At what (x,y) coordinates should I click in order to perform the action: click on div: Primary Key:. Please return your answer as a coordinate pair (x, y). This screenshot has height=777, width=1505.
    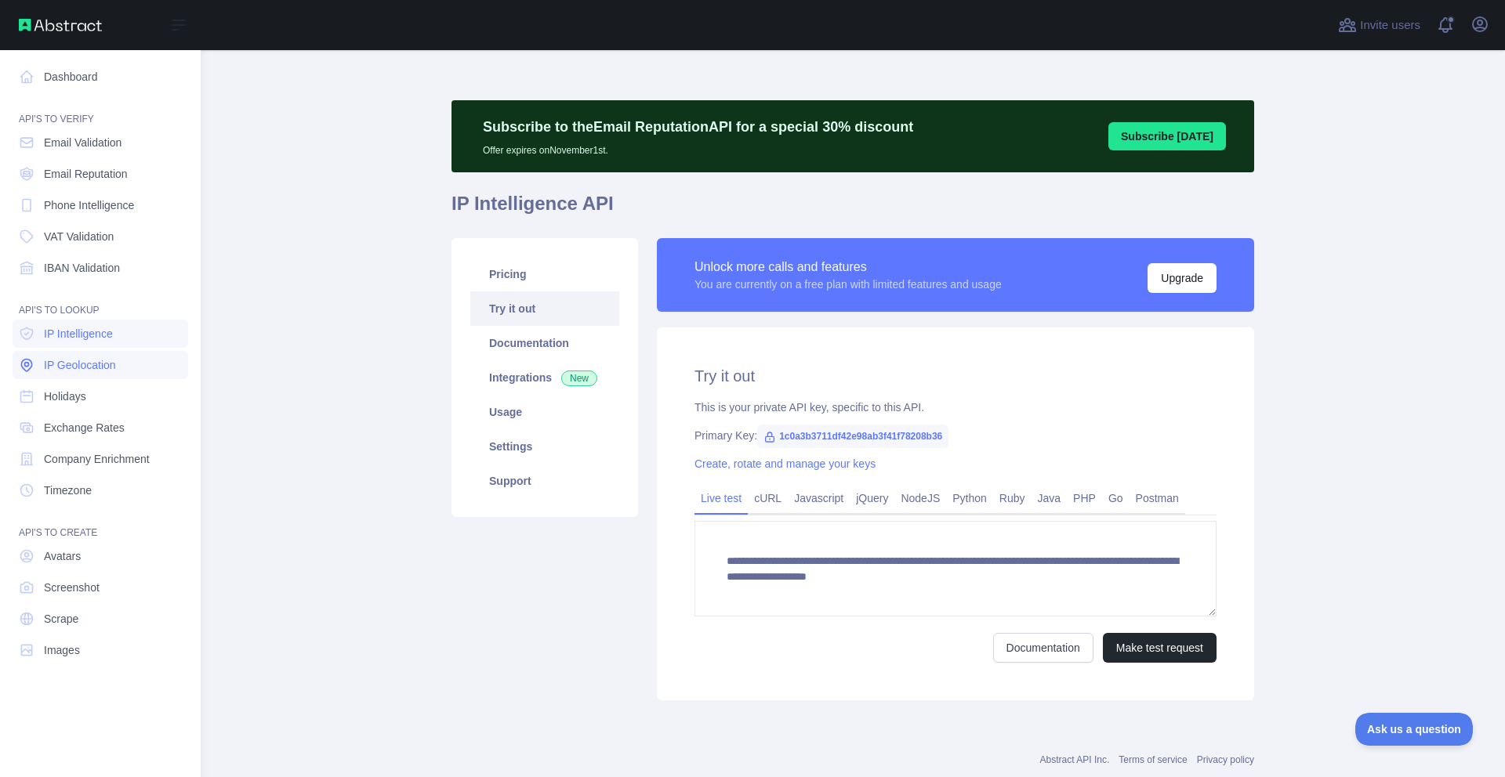
    Looking at the image, I should click on (955, 436).